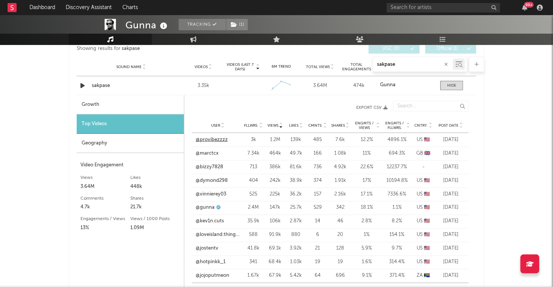  I want to click on div: 1.67k, so click(254, 276).